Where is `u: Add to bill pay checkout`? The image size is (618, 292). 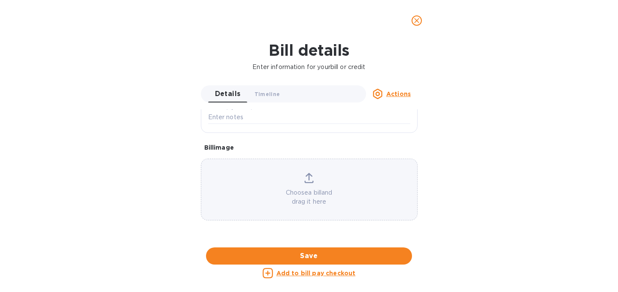 u: Add to bill pay checkout is located at coordinates (316, 274).